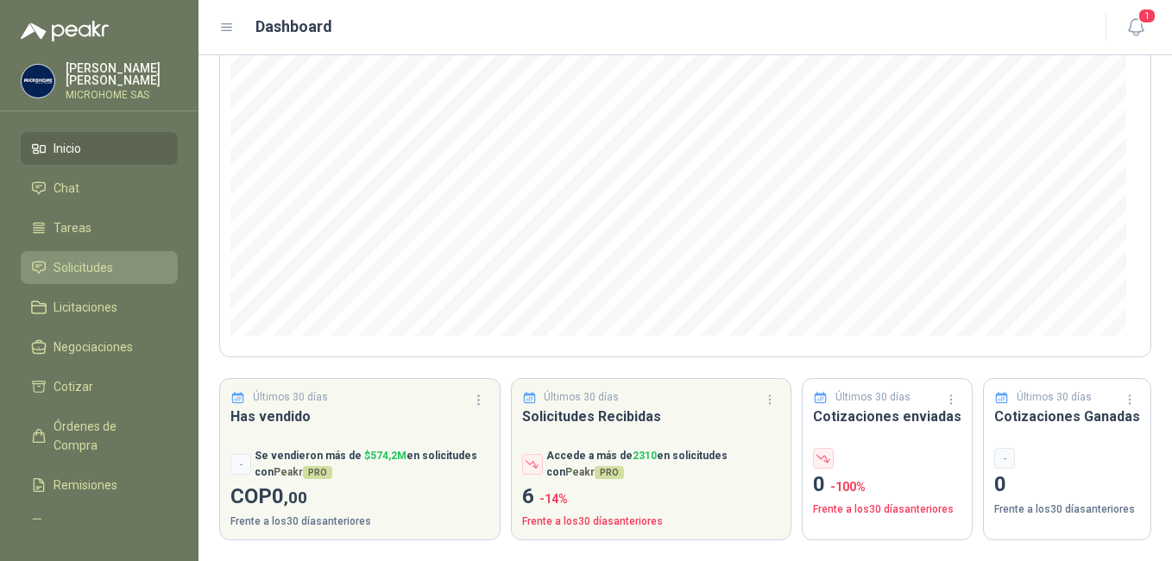  Describe the element at coordinates (651, 497) in the screenshot. I see `p: 6` at that location.